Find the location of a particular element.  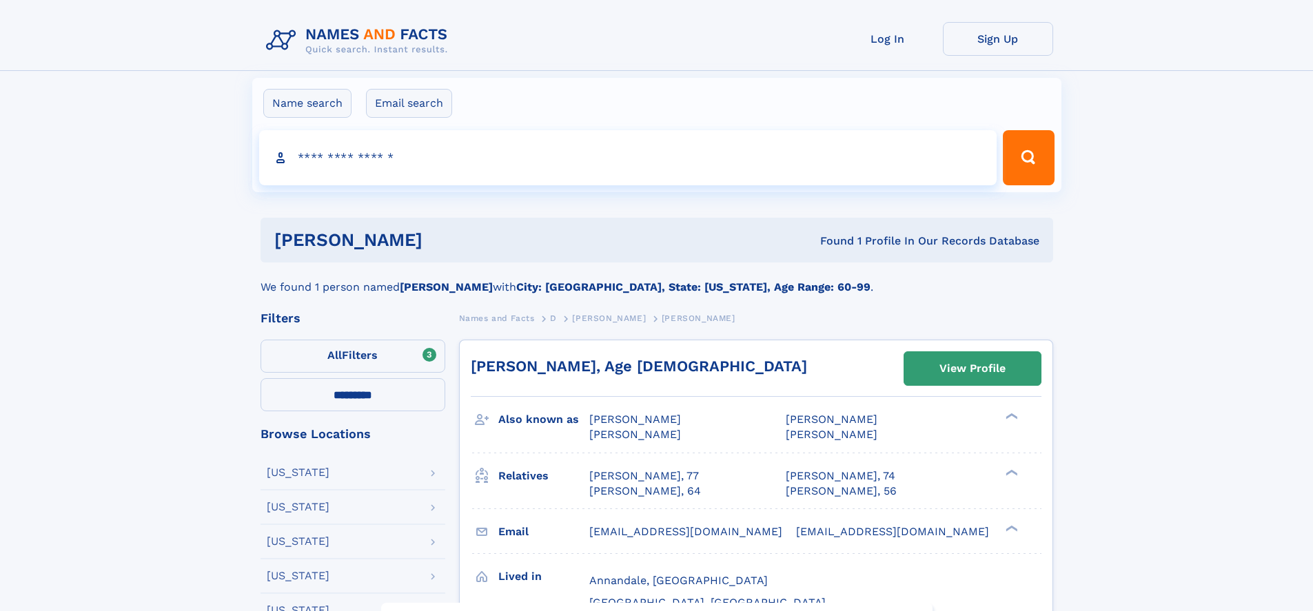

button: Search Button is located at coordinates (1028, 158).